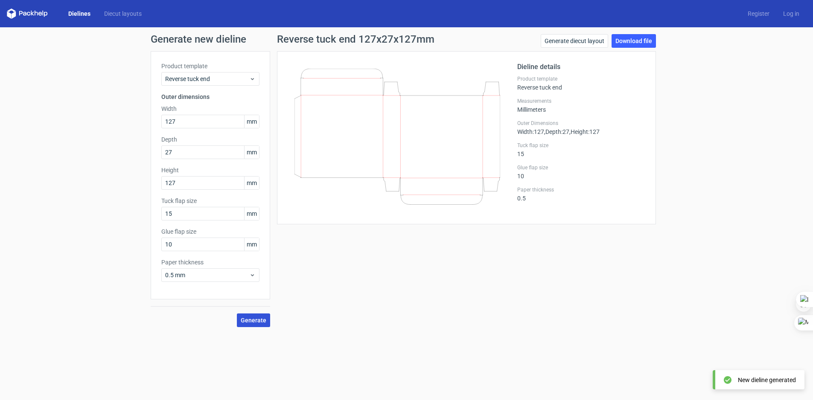 The image size is (813, 400). What do you see at coordinates (581, 105) in the screenshot?
I see `div: Millimeters` at bounding box center [581, 105].